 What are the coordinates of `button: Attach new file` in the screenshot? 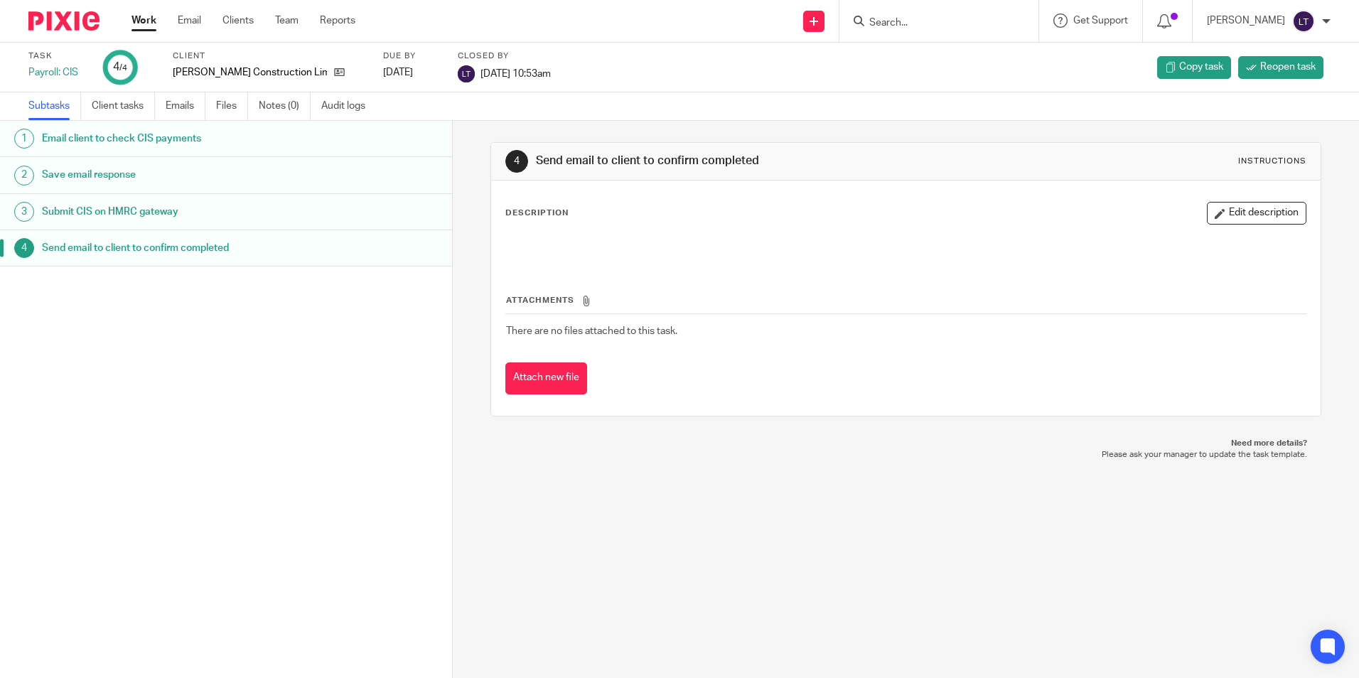 It's located at (546, 378).